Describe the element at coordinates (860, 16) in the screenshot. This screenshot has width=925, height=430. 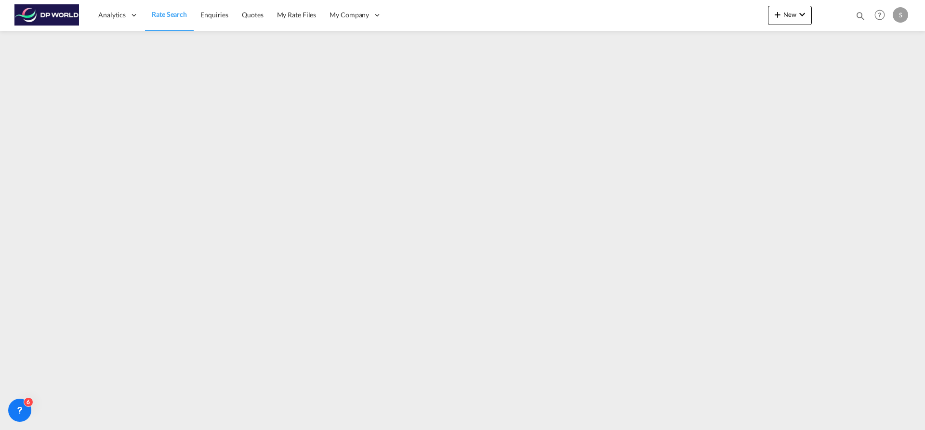
I see `md-icon: icon-magnify` at that location.